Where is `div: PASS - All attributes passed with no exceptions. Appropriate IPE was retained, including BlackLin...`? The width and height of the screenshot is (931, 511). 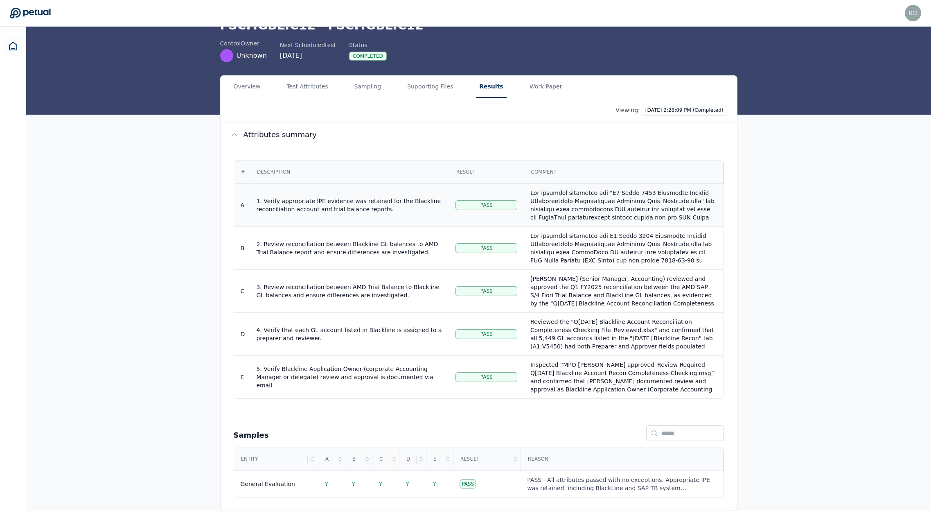 div: PASS - All attributes passed with no exceptions. Appropriate IPE was retained, including BlackLin... is located at coordinates (621, 484).